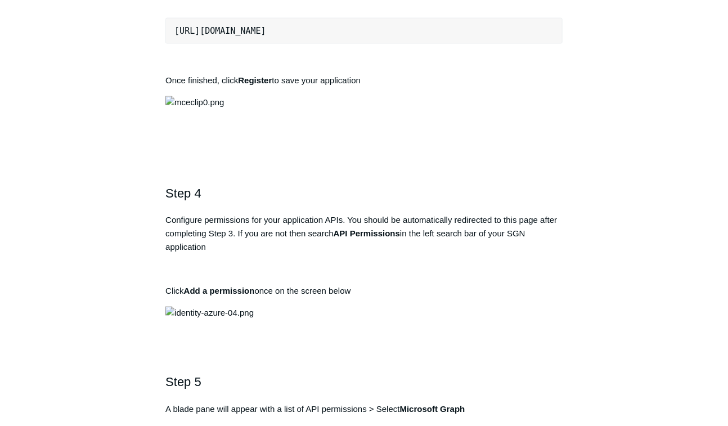 The height and width of the screenshot is (426, 728). I want to click on h2: Step 4, so click(364, 194).